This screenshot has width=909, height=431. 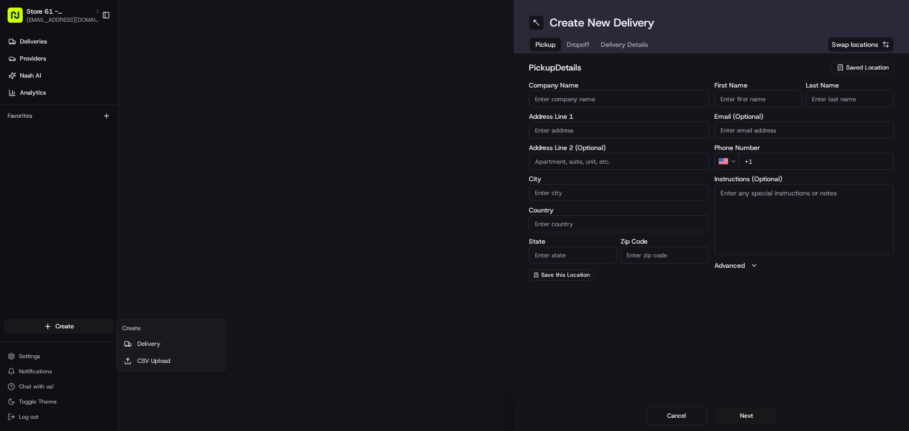 What do you see at coordinates (29, 356) in the screenshot?
I see `span: Settings` at bounding box center [29, 356].